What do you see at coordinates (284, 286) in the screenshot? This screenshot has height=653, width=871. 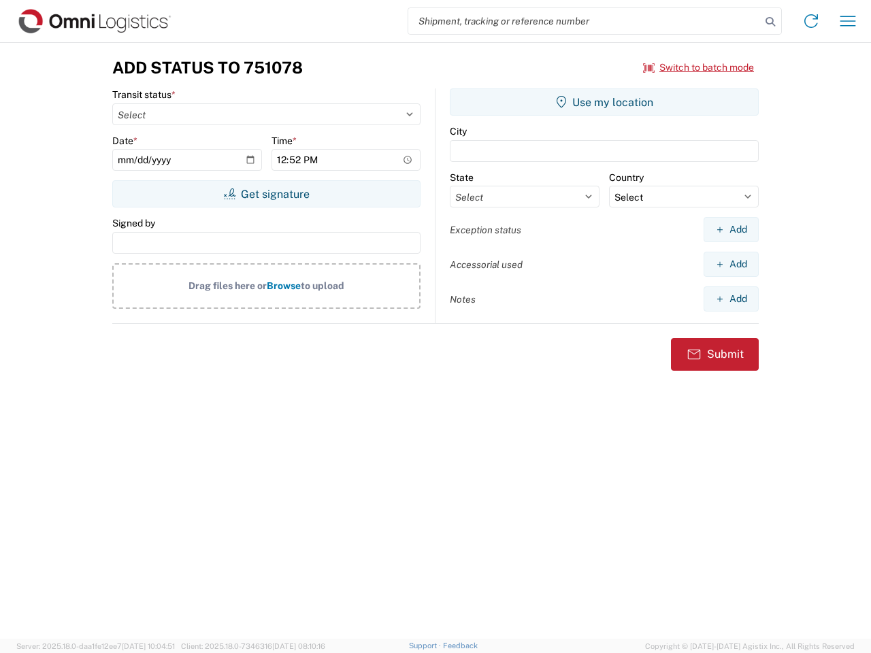 I see `span: Browse` at bounding box center [284, 286].